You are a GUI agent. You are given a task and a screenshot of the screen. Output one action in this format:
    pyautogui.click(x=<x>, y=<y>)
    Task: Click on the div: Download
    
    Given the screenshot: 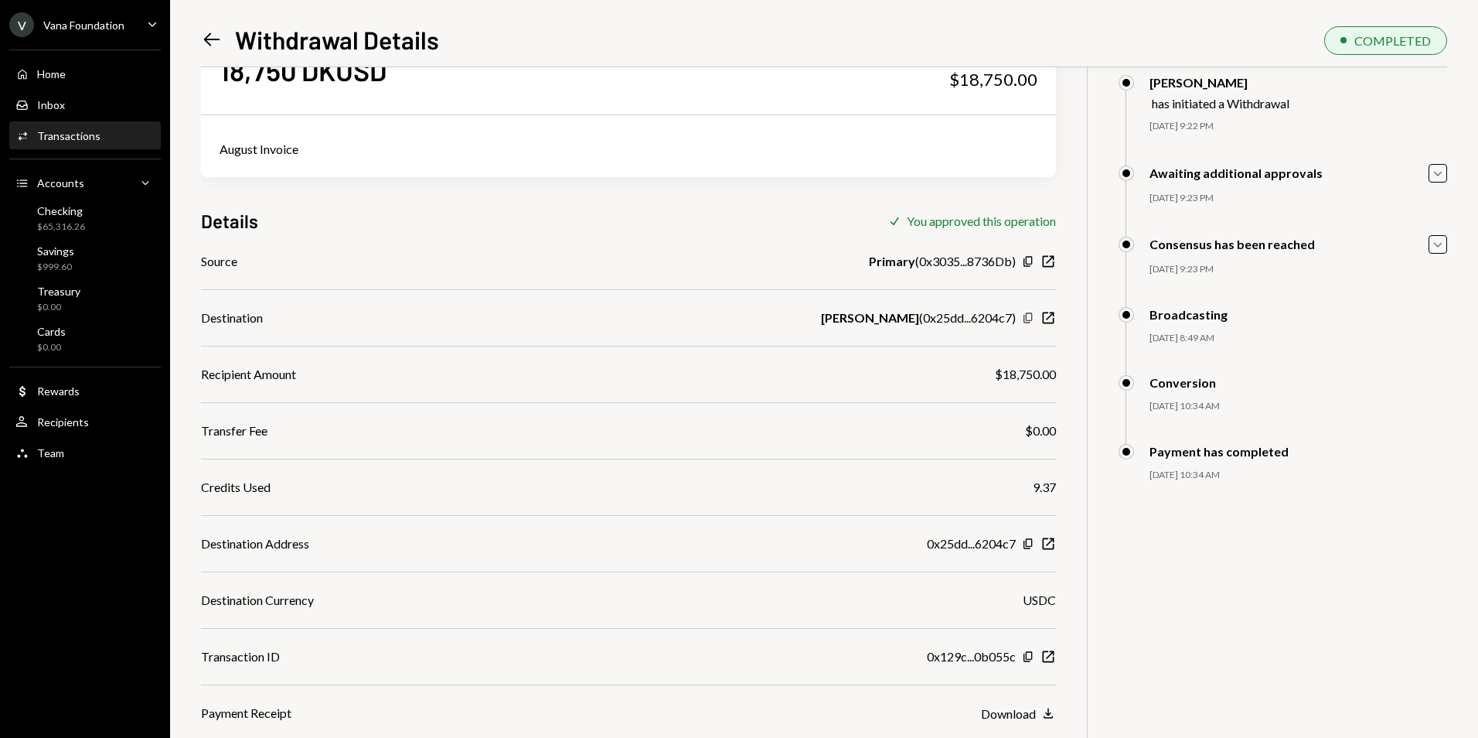 What is the action you would take?
    pyautogui.click(x=1008, y=713)
    